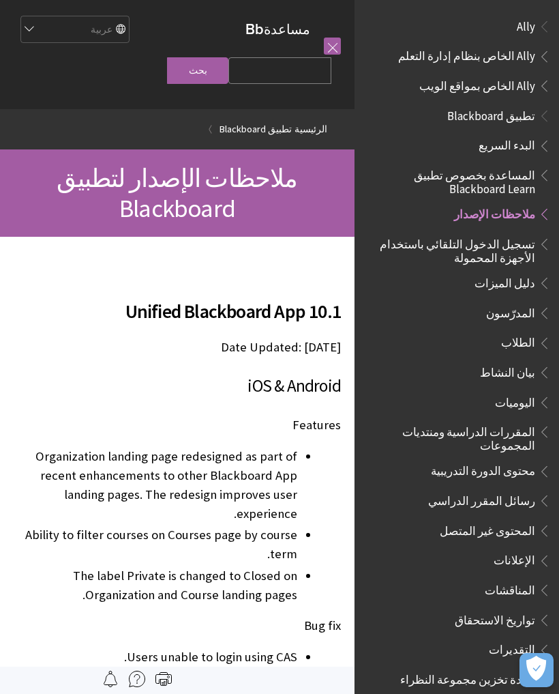 Image resolution: width=559 pixels, height=694 pixels. Describe the element at coordinates (198, 70) in the screenshot. I see `input: بحث` at that location.